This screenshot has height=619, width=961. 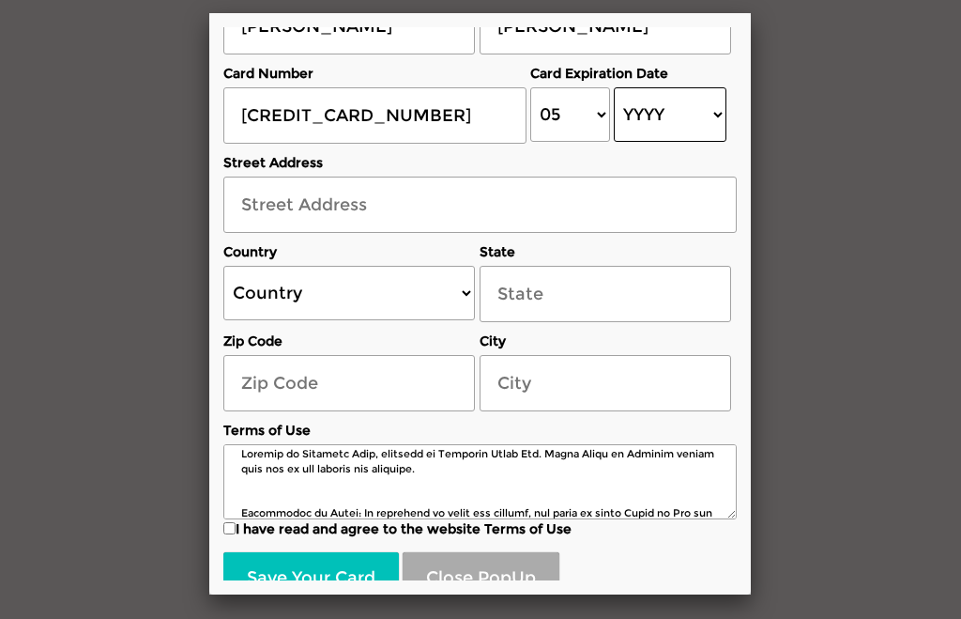 What do you see at coordinates (605, 383) in the screenshot?
I see `input: City` at bounding box center [605, 383].